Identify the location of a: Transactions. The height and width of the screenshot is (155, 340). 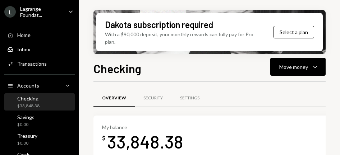
(40, 64).